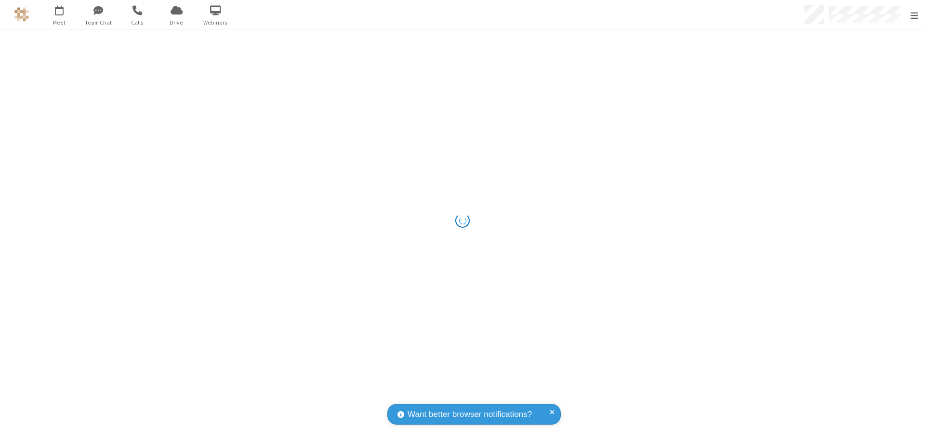  What do you see at coordinates (470, 415) in the screenshot?
I see `span: Want better browser notifications?` at bounding box center [470, 415].